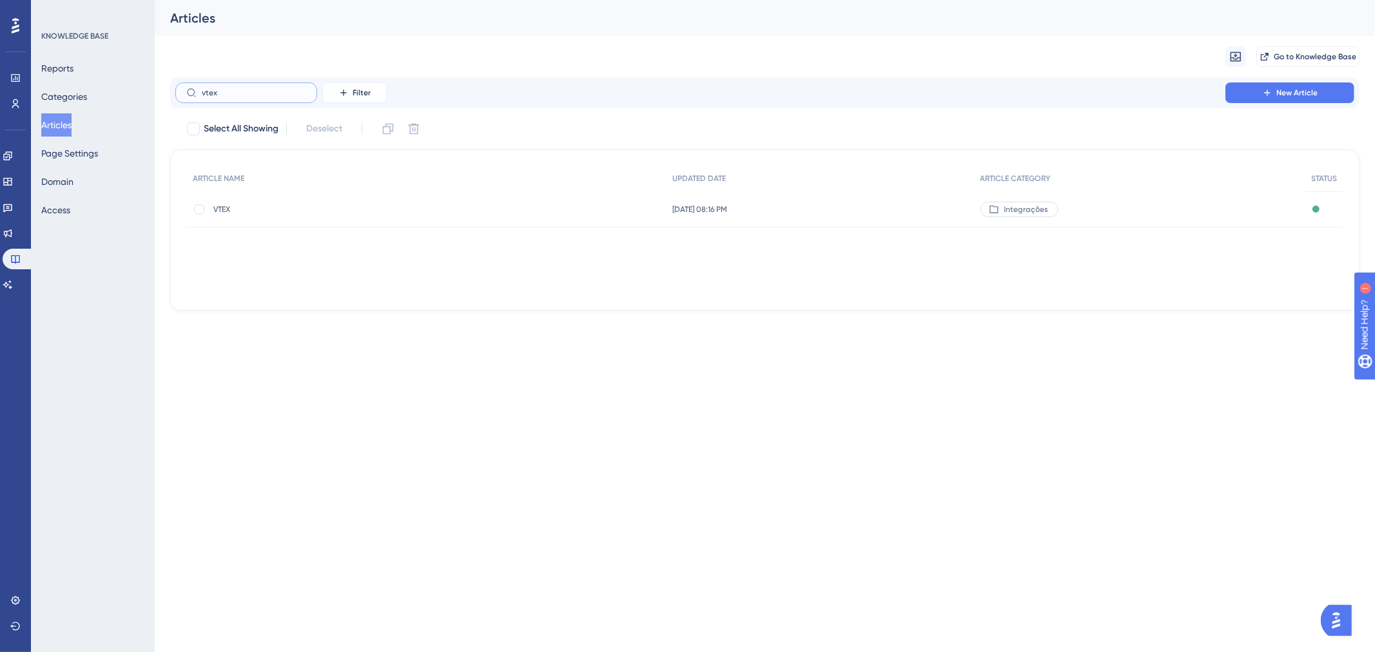 The height and width of the screenshot is (652, 1375). What do you see at coordinates (57, 68) in the screenshot?
I see `button: Reports` at bounding box center [57, 68].